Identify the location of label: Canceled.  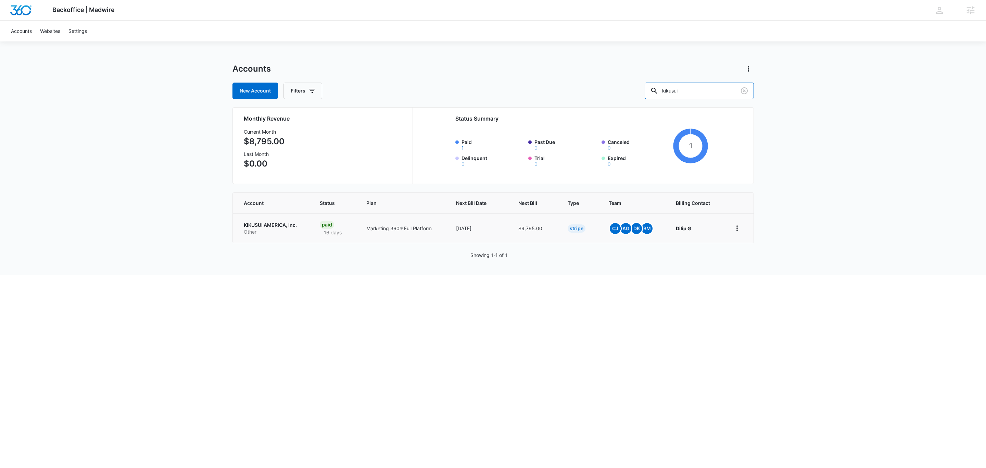
(639, 144).